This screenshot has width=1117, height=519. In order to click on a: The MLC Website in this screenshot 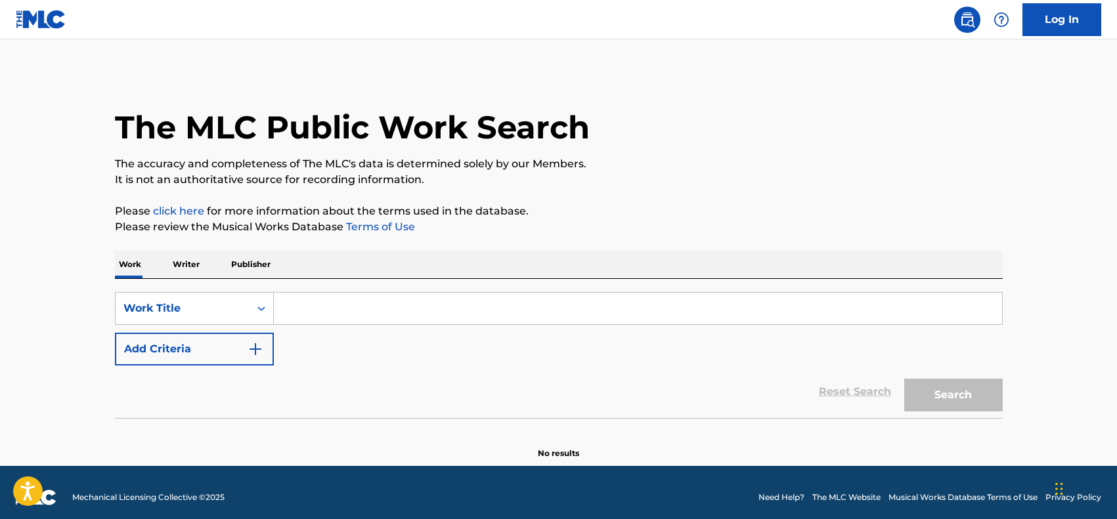, I will do `click(846, 498)`.